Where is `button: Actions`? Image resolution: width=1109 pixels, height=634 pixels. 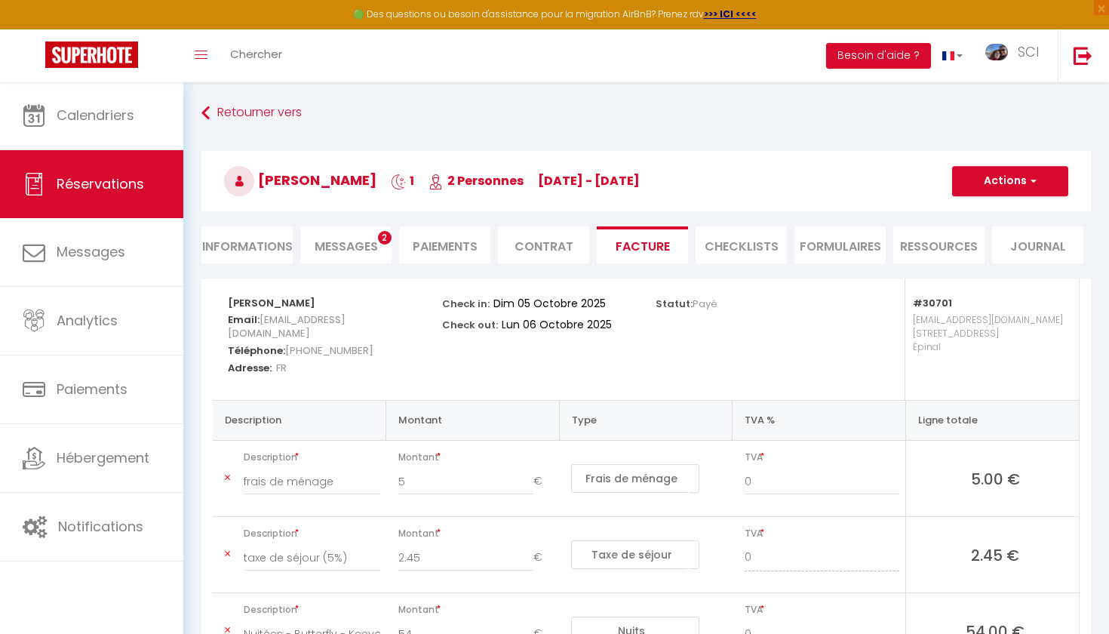 button: Actions is located at coordinates (1010, 181).